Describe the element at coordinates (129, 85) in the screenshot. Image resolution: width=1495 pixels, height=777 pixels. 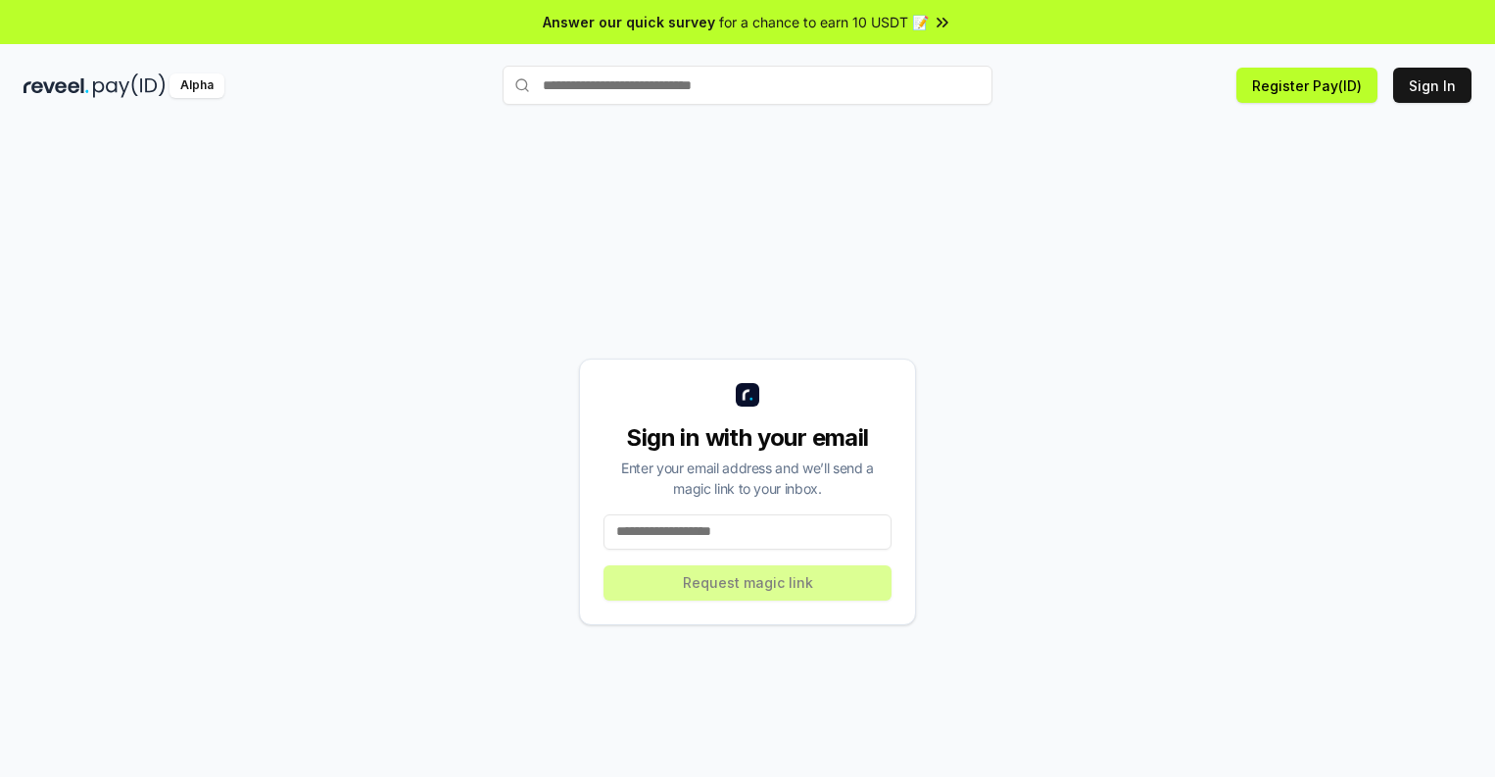
I see `img: pay_id` at that location.